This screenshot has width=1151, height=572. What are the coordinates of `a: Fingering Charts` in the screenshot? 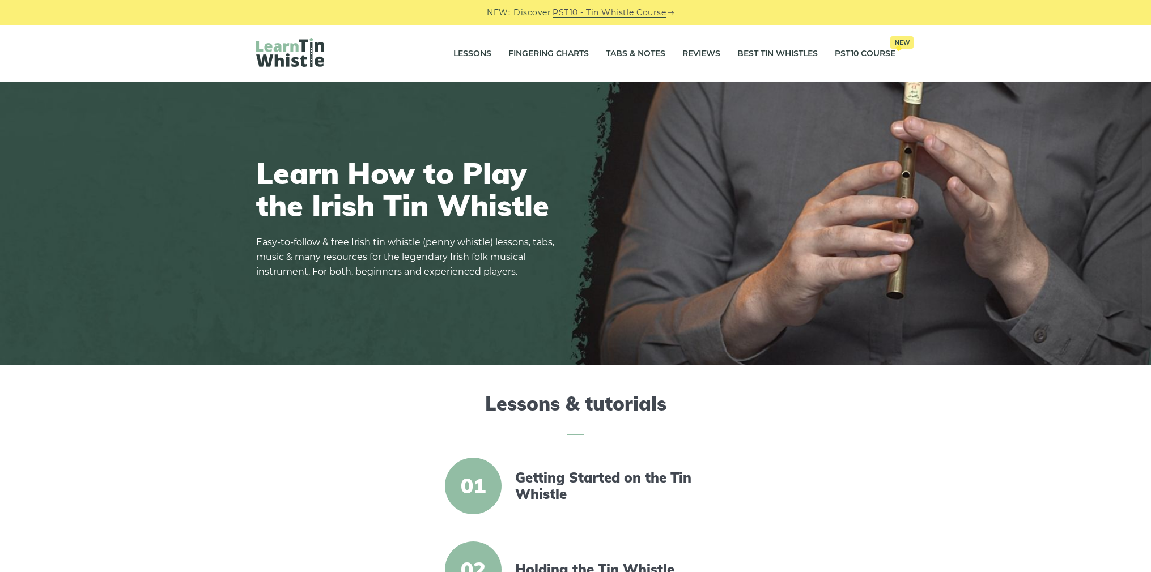 It's located at (549, 54).